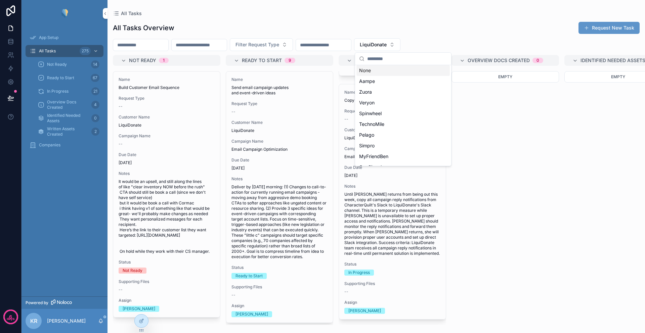  Describe the element at coordinates (393, 149) in the screenshot. I see `span: Campaign Name` at that location.